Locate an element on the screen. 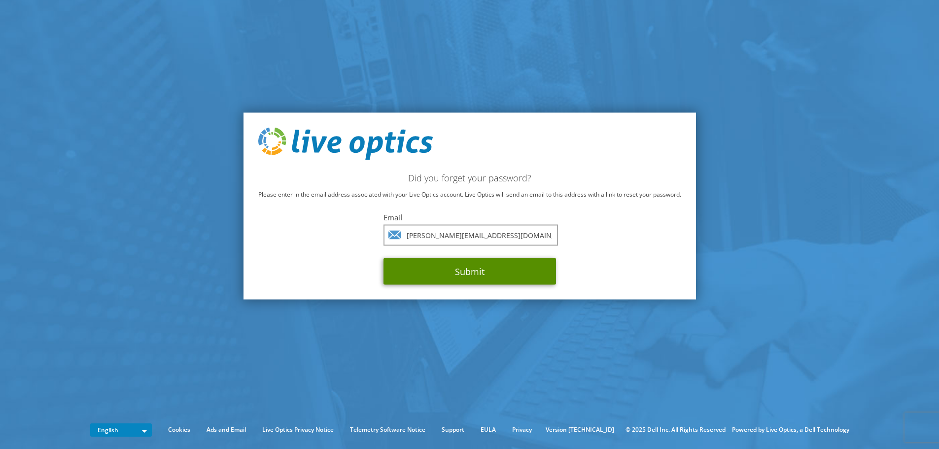  a: Ads and Email is located at coordinates (226, 430).